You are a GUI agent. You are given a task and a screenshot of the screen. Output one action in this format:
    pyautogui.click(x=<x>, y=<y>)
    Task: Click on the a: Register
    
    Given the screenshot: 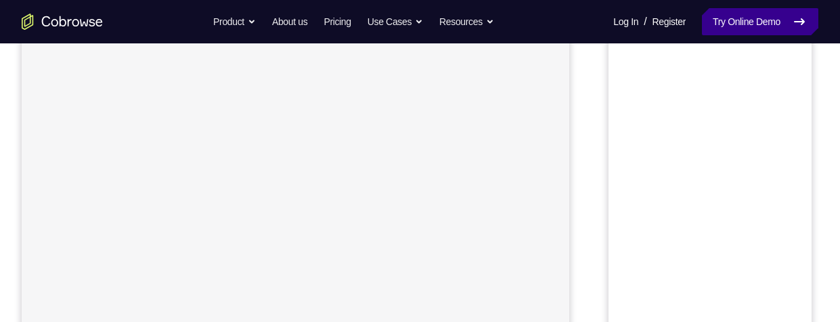 What is the action you would take?
    pyautogui.click(x=669, y=22)
    